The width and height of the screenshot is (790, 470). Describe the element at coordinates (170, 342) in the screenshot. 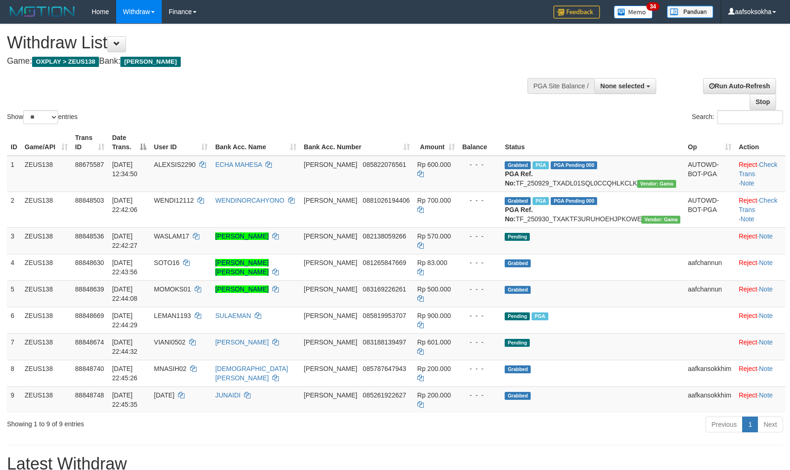

I see `span: VIANI0502` at that location.